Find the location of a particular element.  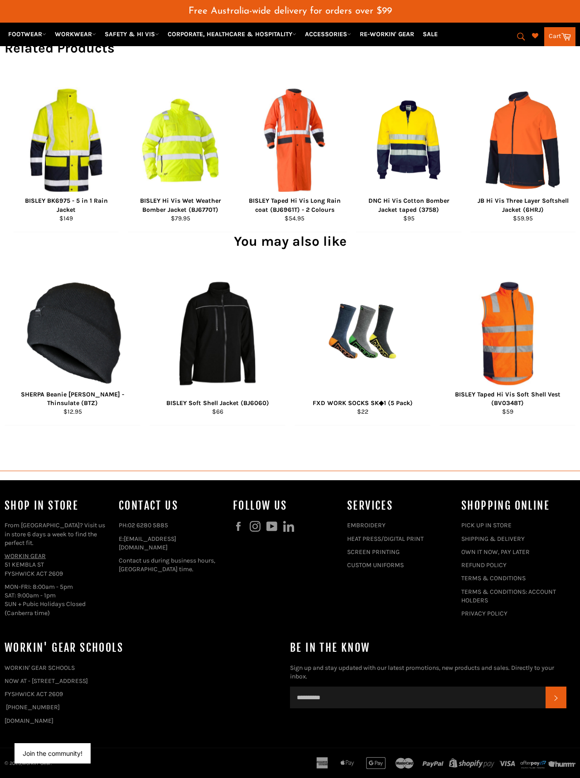

p: MON-FRI: 8:00am - 5pm SAT: 9:00am - 1pm SUN + Pubic Holidays Closed (Canberra time) is located at coordinates (57, 600).